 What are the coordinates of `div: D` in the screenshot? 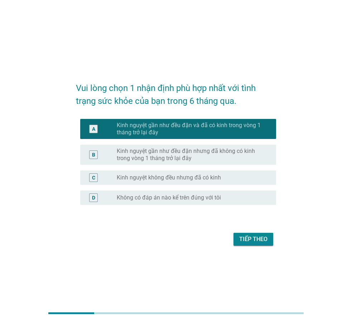 It's located at (93, 197).